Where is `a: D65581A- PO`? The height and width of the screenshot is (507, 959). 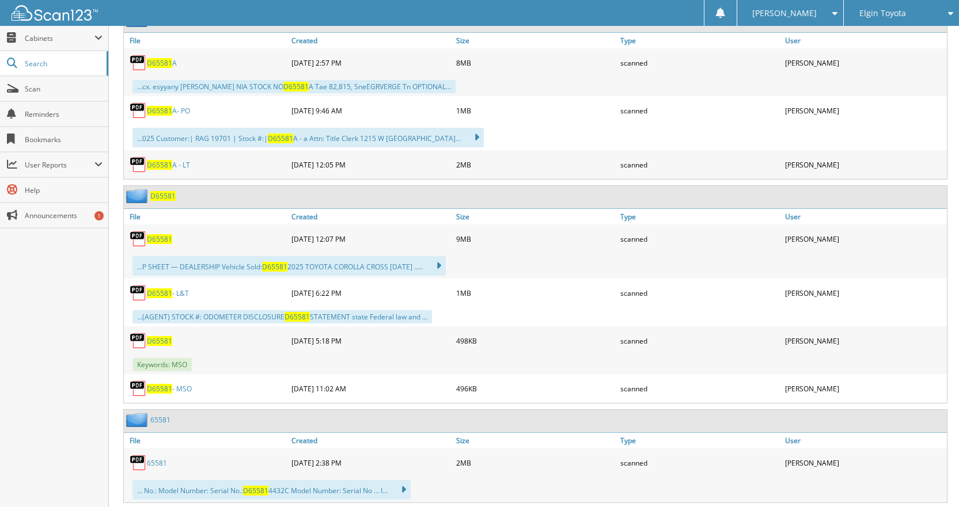 a: D65581A- PO is located at coordinates (168, 111).